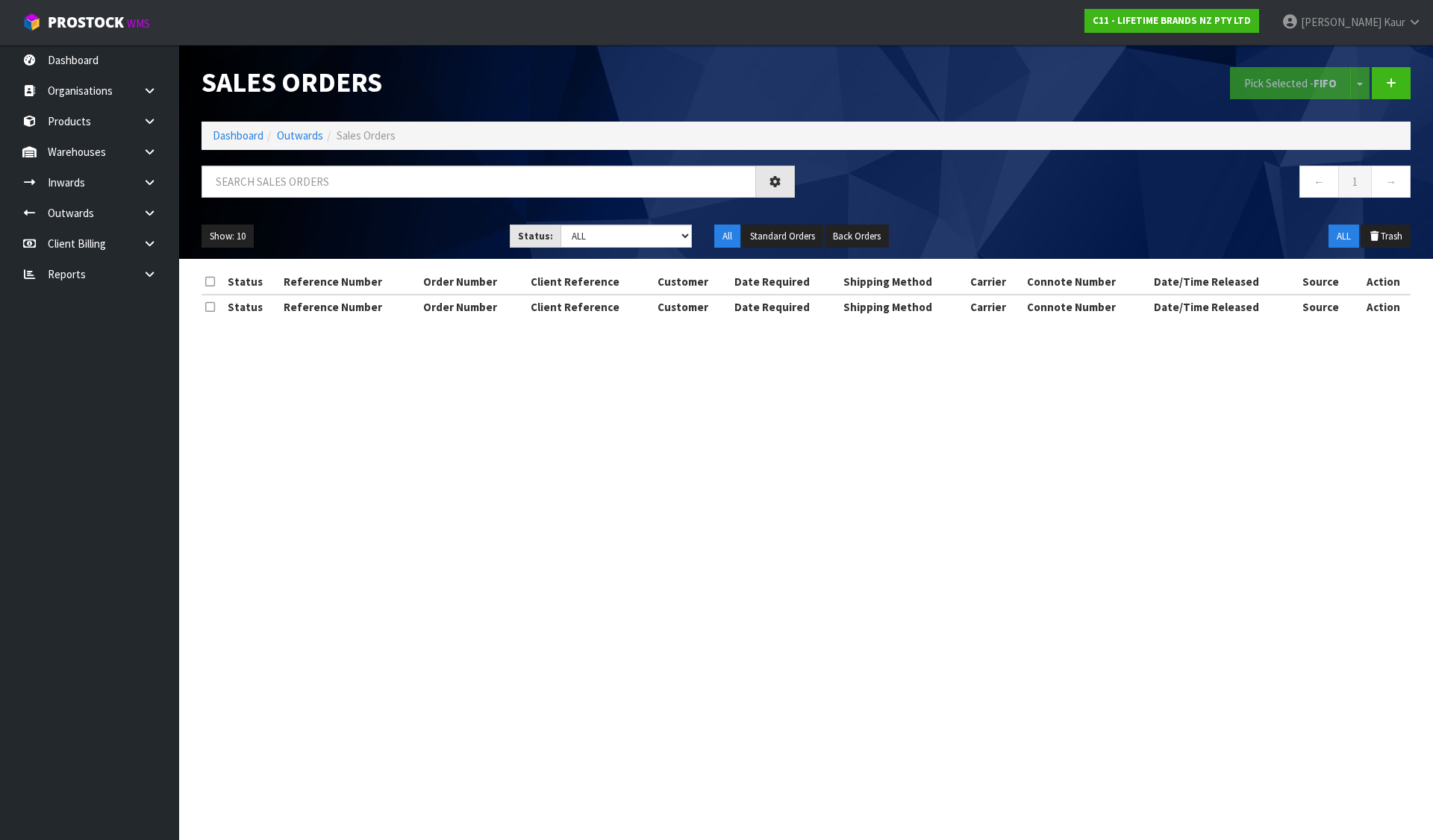  I want to click on nav: Page navigation, so click(1114, 184).